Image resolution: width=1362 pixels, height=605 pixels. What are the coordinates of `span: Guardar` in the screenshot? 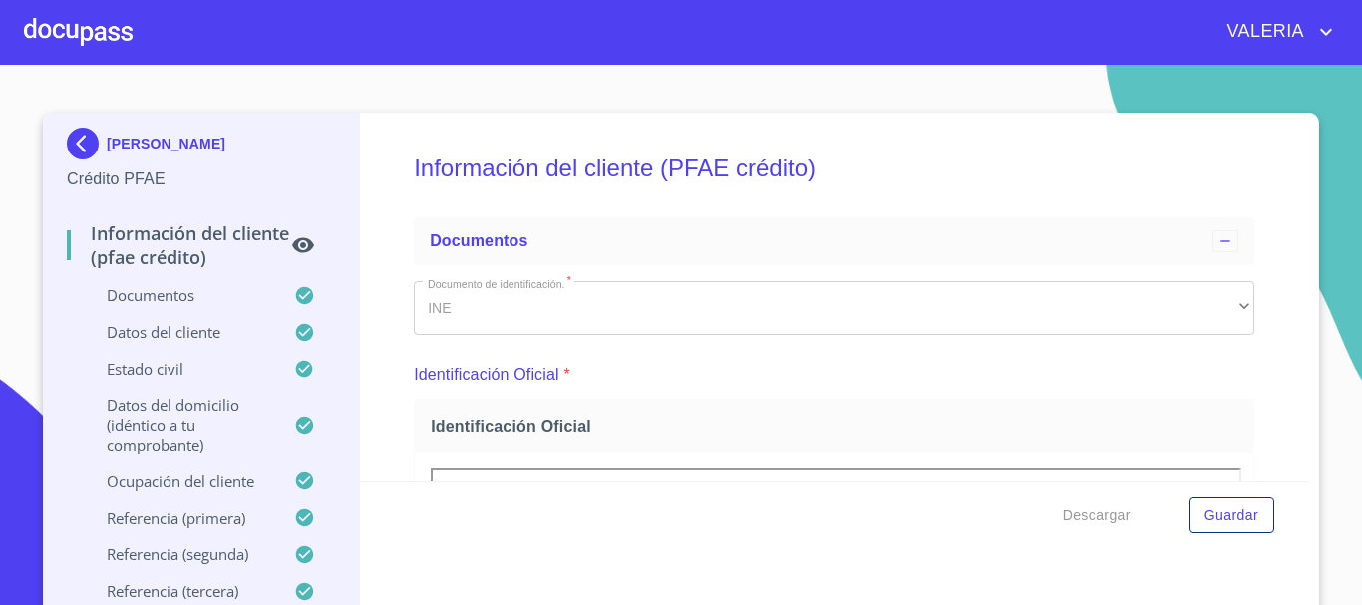 It's located at (1231, 516).